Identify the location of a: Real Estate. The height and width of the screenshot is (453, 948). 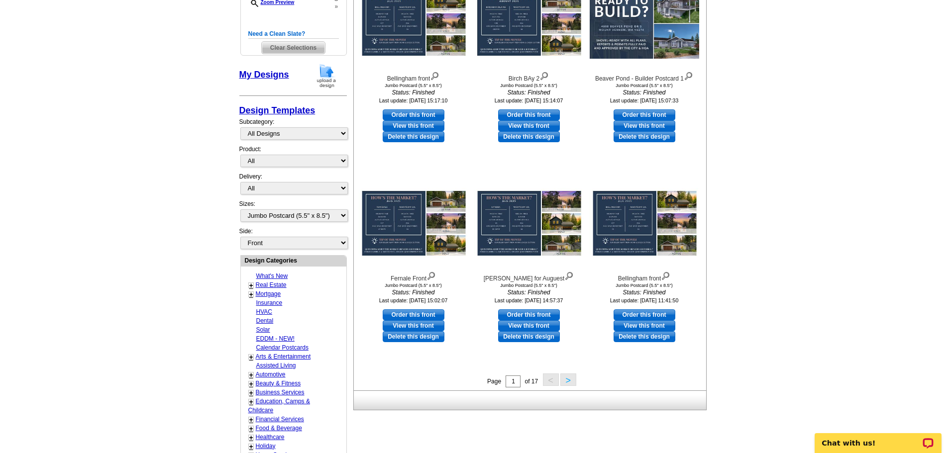
(271, 285).